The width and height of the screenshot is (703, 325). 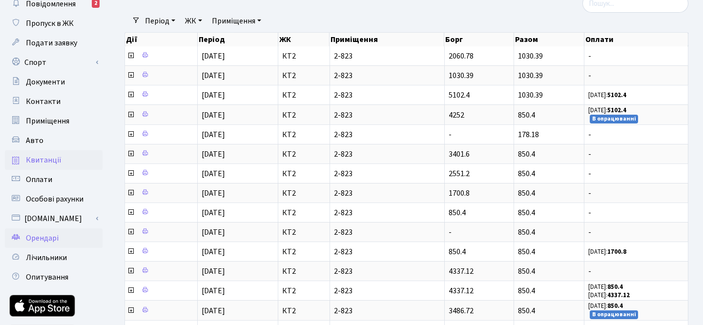 I want to click on span: 2060.78, so click(x=461, y=56).